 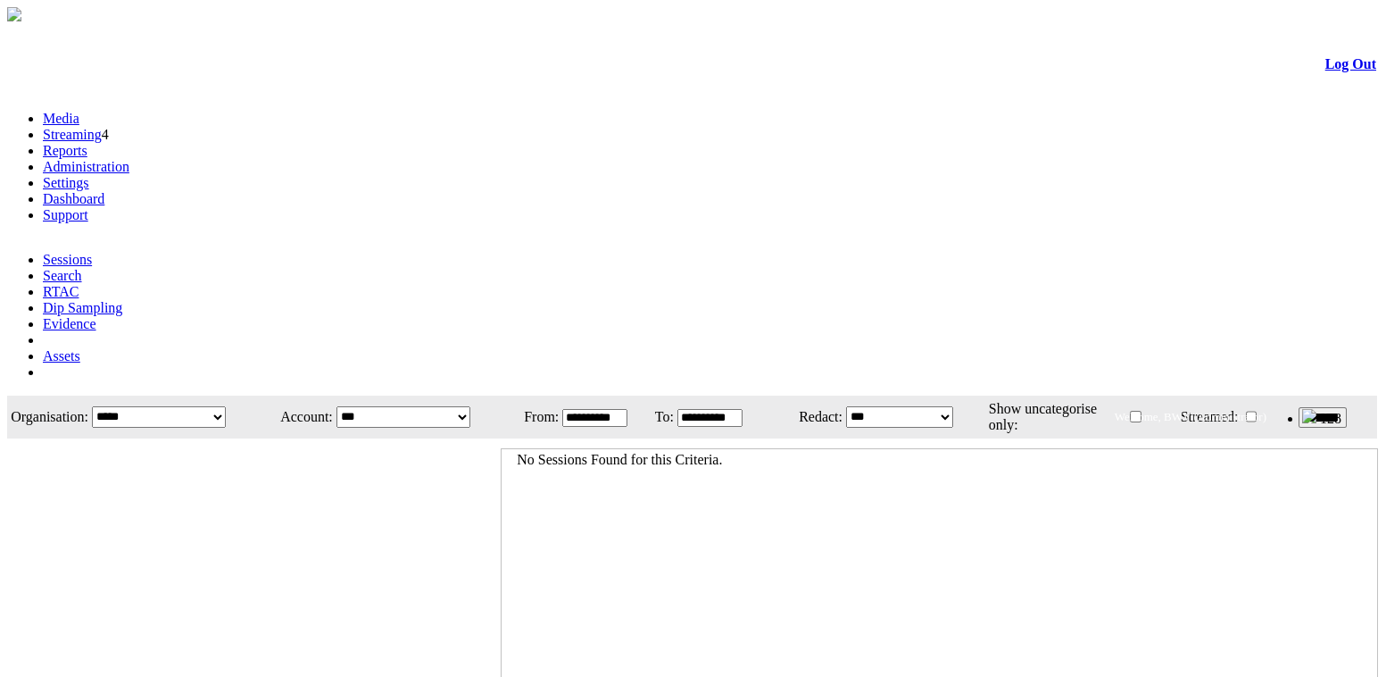 I want to click on a: Search, so click(x=62, y=275).